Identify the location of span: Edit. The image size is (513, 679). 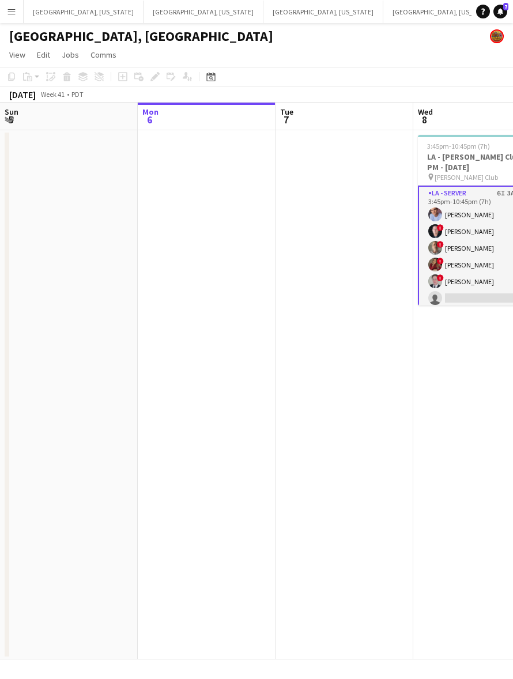
(43, 55).